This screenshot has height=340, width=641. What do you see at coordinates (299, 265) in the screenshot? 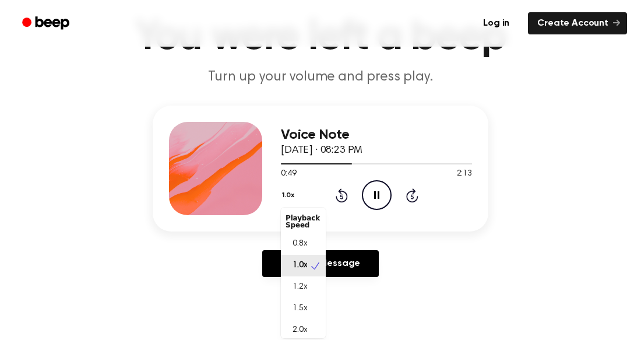
I see `span: 1.0x` at bounding box center [299, 265].